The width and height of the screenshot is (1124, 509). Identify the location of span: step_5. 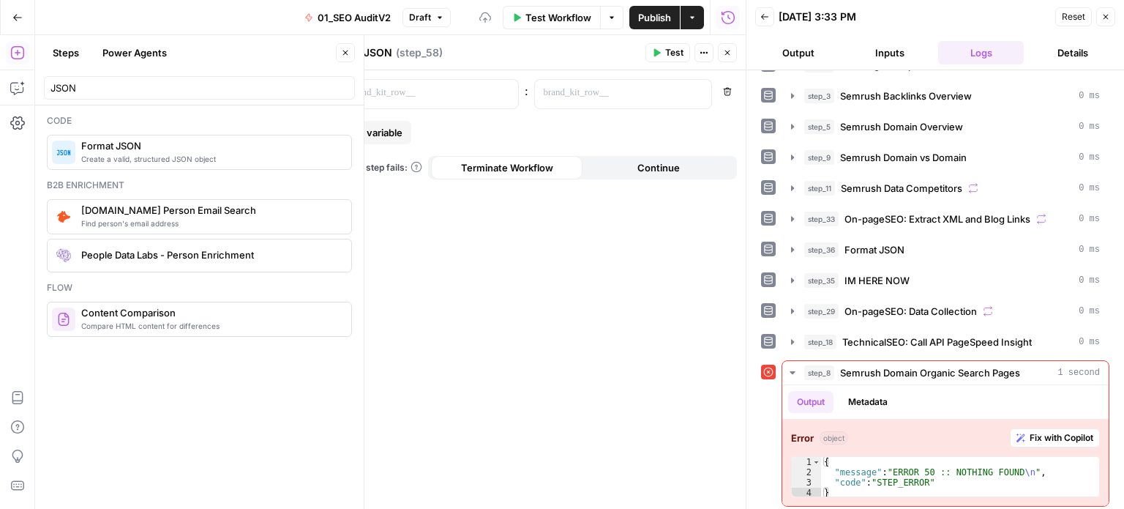
(819, 127).